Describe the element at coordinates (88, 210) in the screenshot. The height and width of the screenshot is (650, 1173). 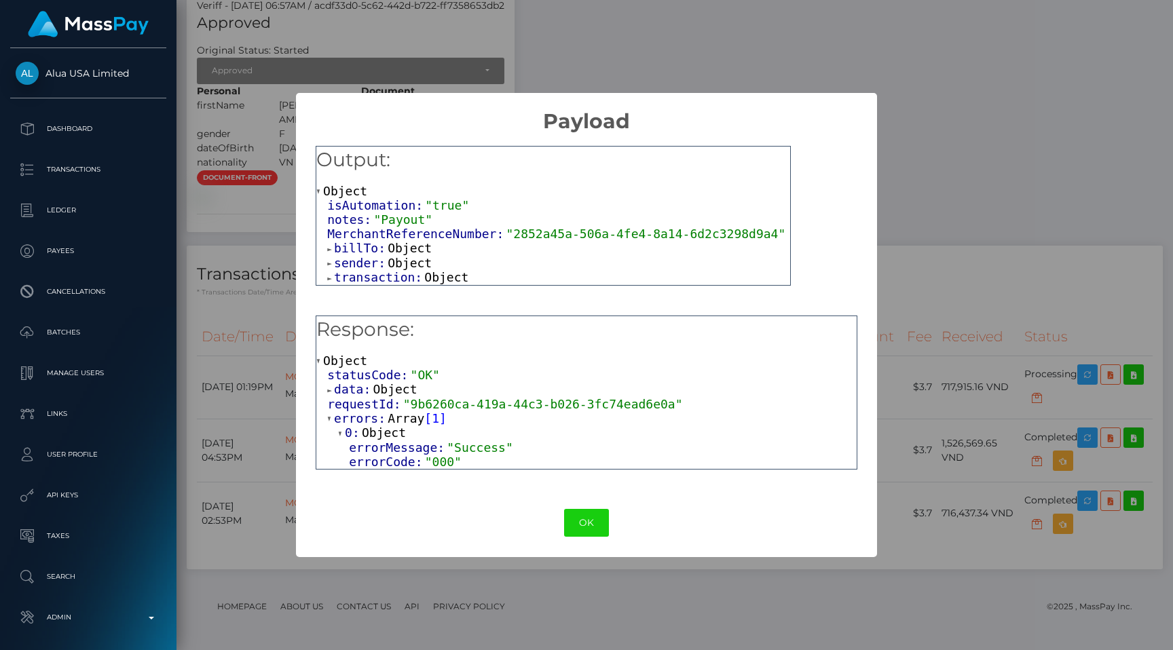
I see `p: Ledger` at that location.